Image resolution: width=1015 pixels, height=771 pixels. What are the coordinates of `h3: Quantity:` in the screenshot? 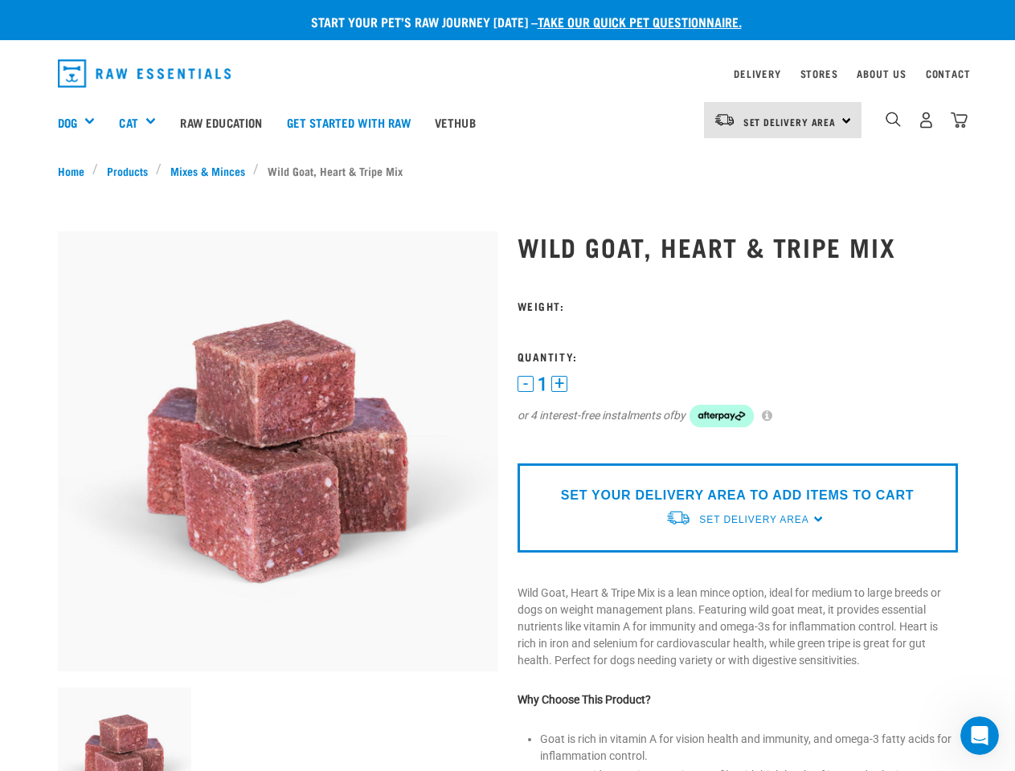 It's located at (738, 356).